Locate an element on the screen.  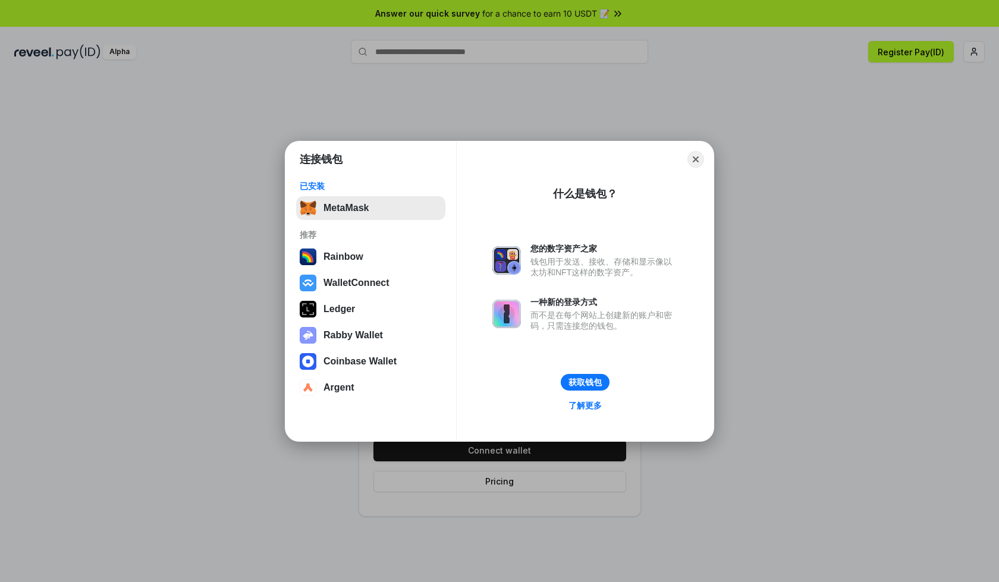
img: svg+xml,%3Csvg%20fill%3D%22none%22%20height%3D%2233%22%20viewBox%3D%220%200%2035%2033%22%20width%... is located at coordinates (308, 208).